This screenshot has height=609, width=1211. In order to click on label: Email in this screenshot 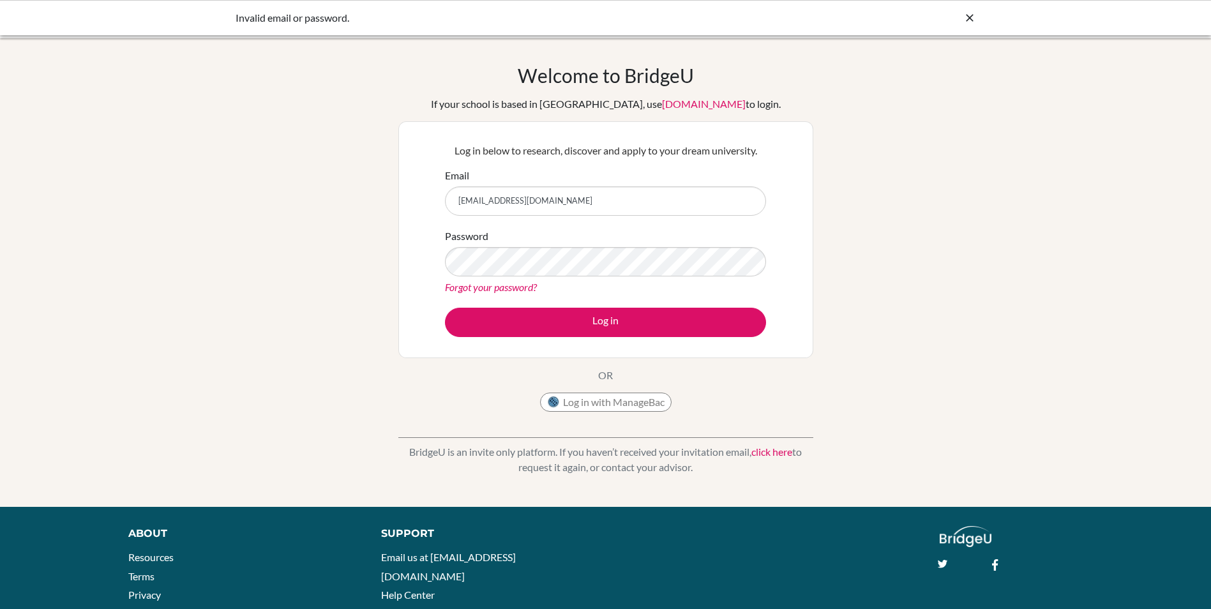, I will do `click(457, 176)`.